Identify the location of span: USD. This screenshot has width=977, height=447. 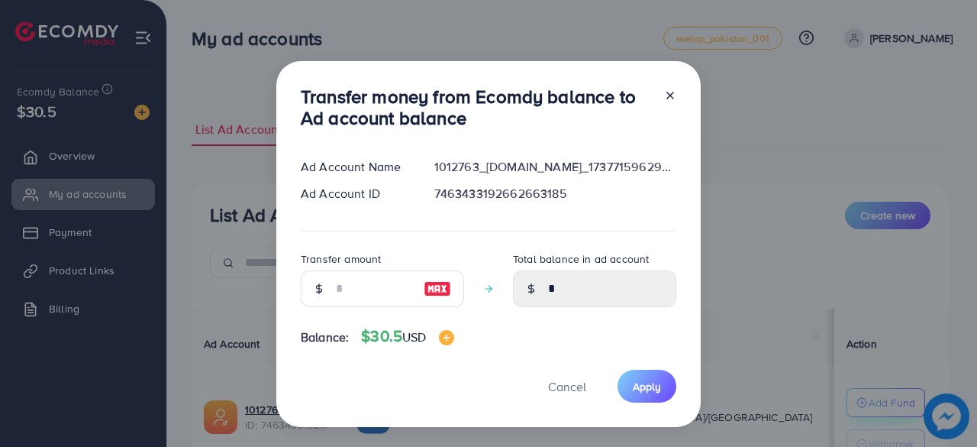
(414, 337).